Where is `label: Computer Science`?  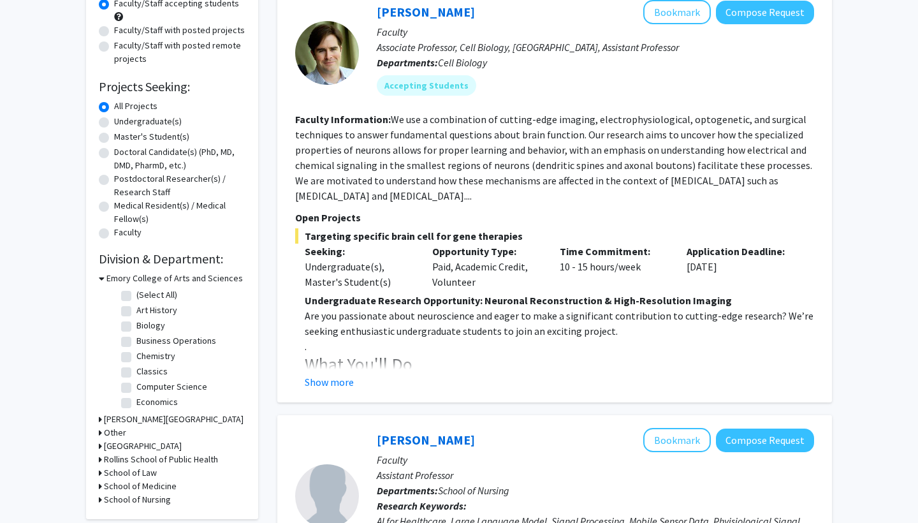
label: Computer Science is located at coordinates (171, 386).